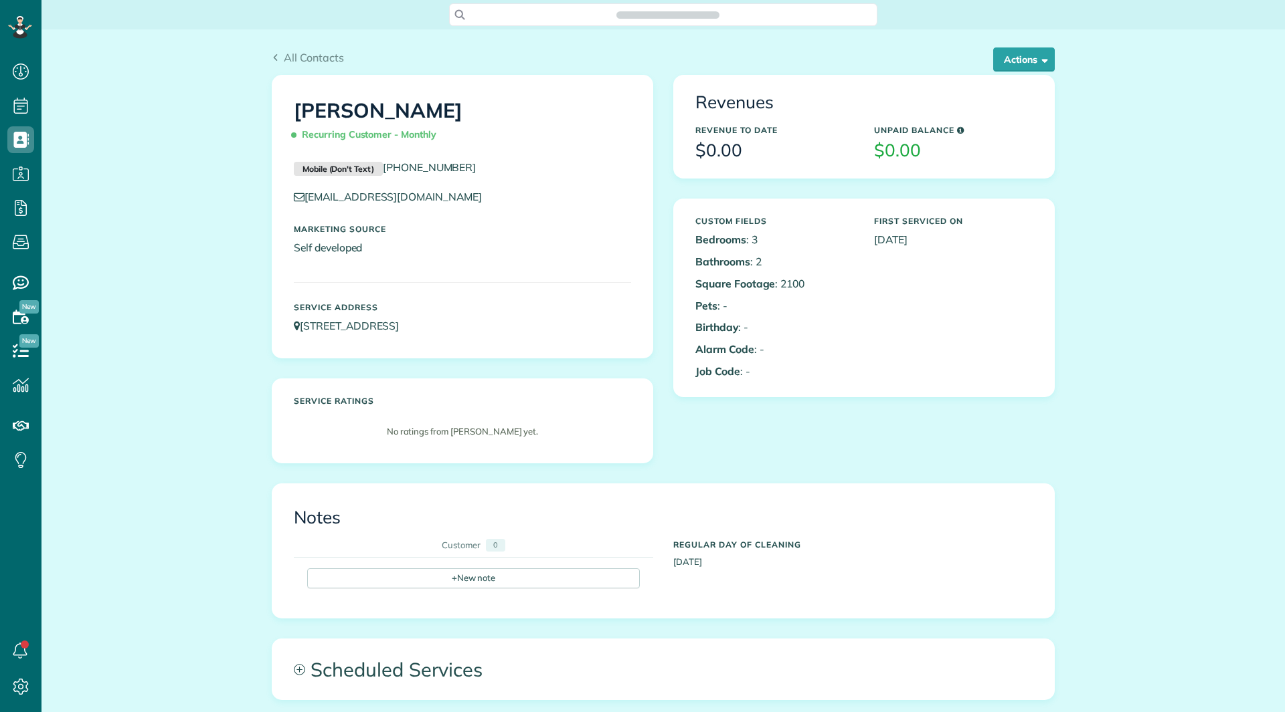 The height and width of the screenshot is (712, 1285). Describe the element at coordinates (1024, 60) in the screenshot. I see `button: Actions` at that location.